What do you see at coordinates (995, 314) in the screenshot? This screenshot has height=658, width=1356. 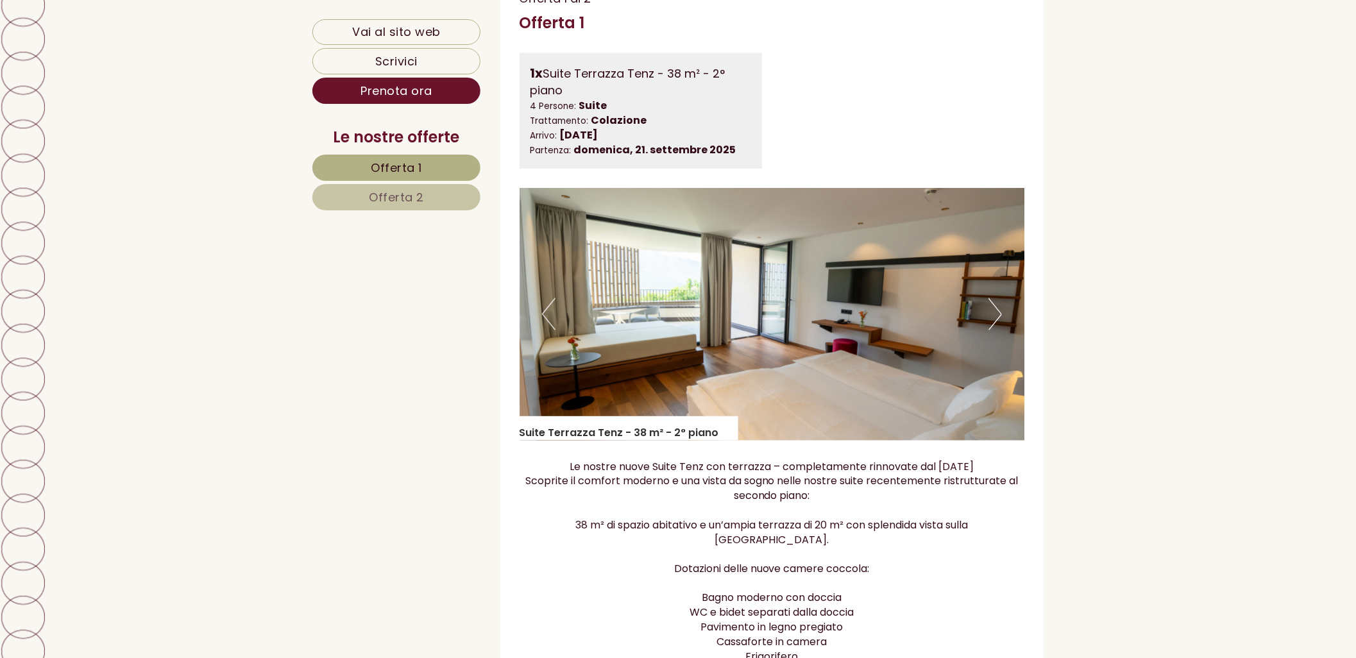 I see `button: Next` at bounding box center [995, 314].